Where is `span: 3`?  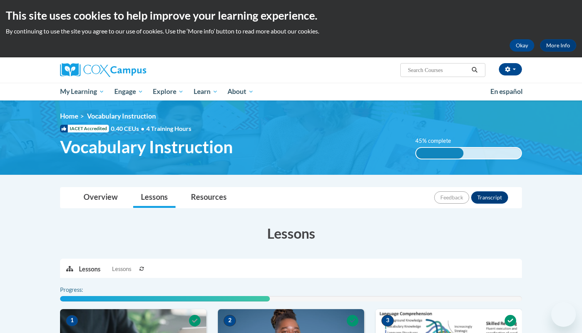 span: 3 is located at coordinates (388, 321).